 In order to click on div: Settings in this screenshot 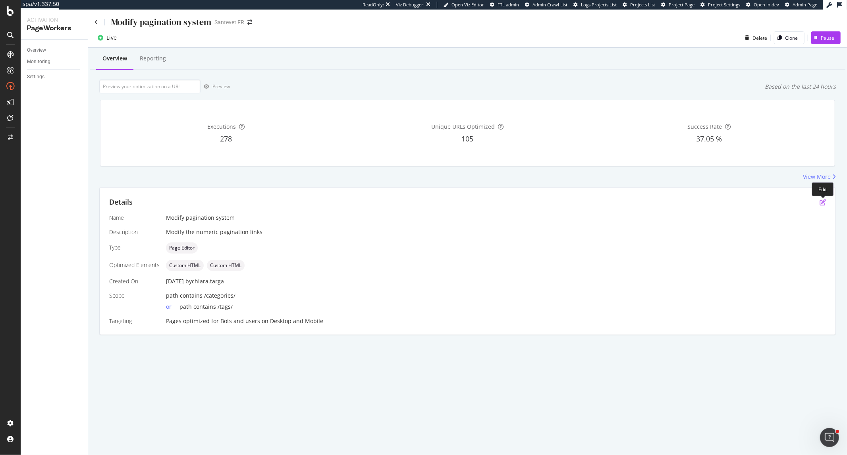, I will do `click(36, 77)`.